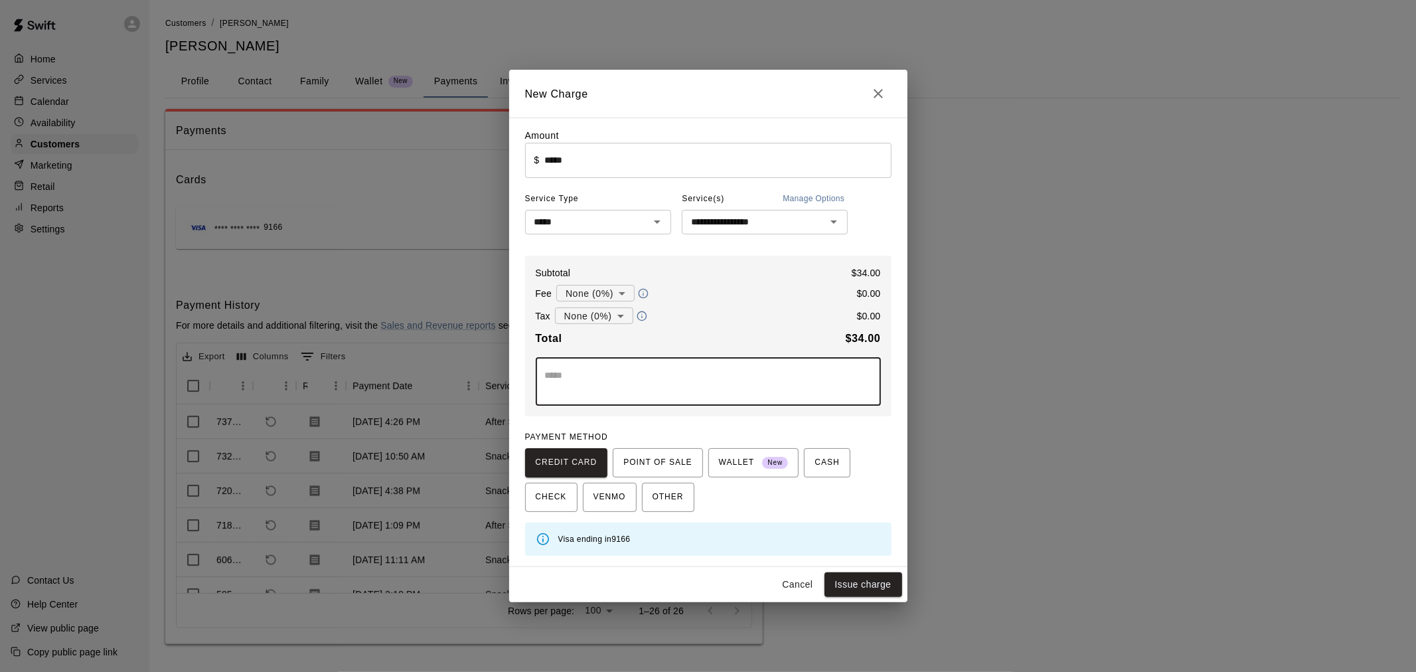  What do you see at coordinates (566, 463) in the screenshot?
I see `span: CREDIT CARD` at bounding box center [566, 463].